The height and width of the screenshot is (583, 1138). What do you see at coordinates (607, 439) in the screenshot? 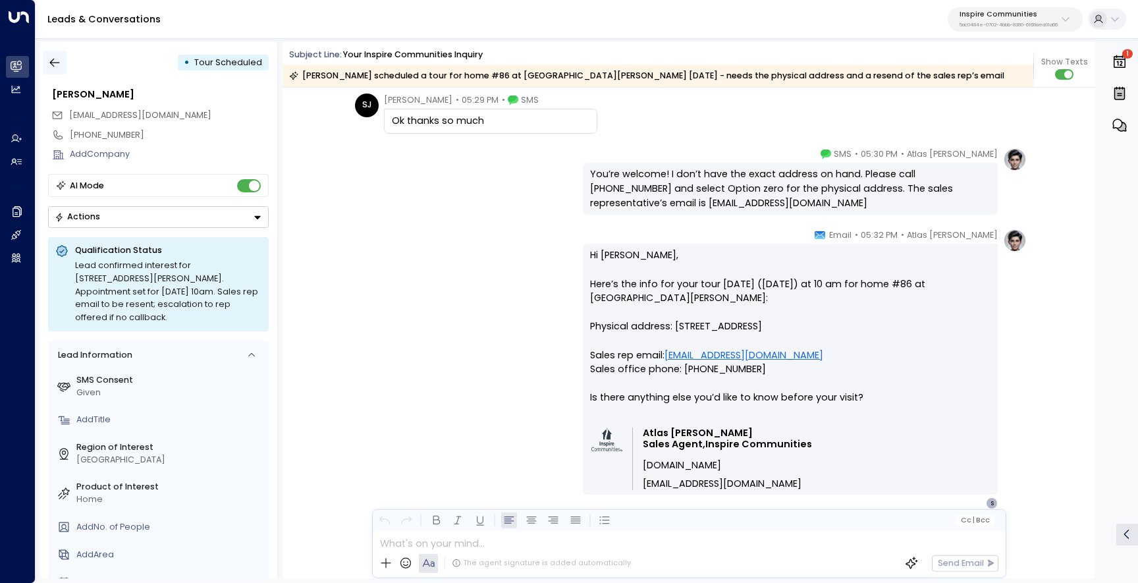
I see `img: photo` at bounding box center [607, 439].